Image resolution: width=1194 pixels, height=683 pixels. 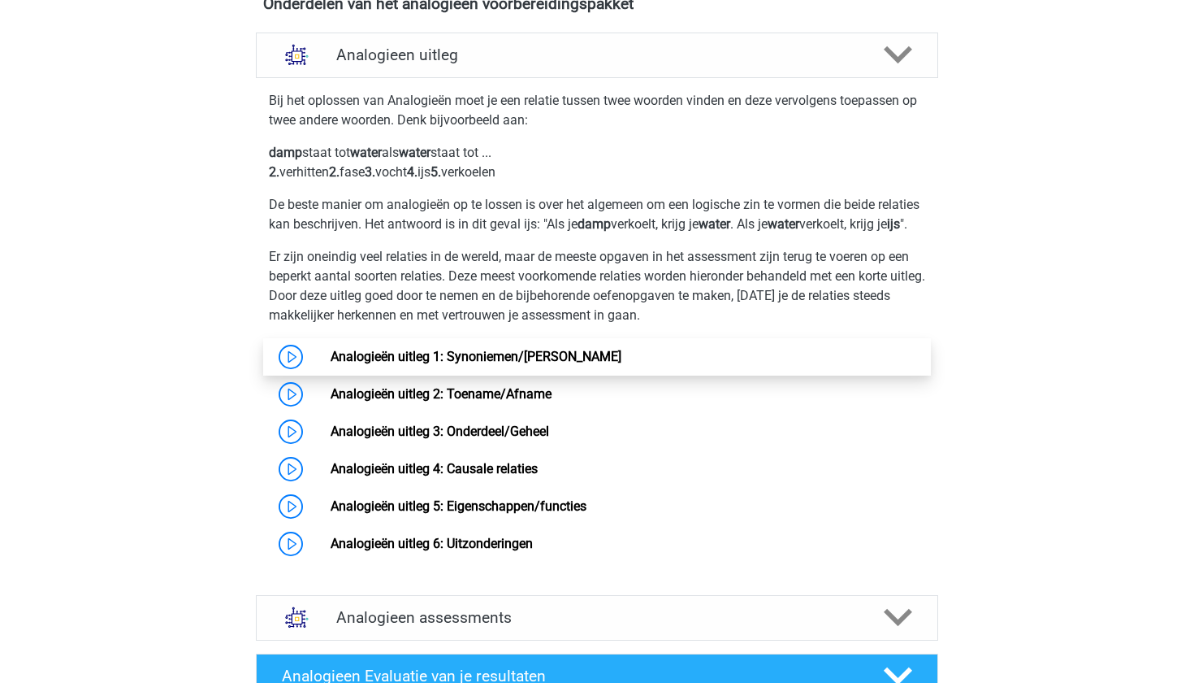 I want to click on a: Analogieën uitleg 6: Uitzonderingen, so click(x=431, y=543).